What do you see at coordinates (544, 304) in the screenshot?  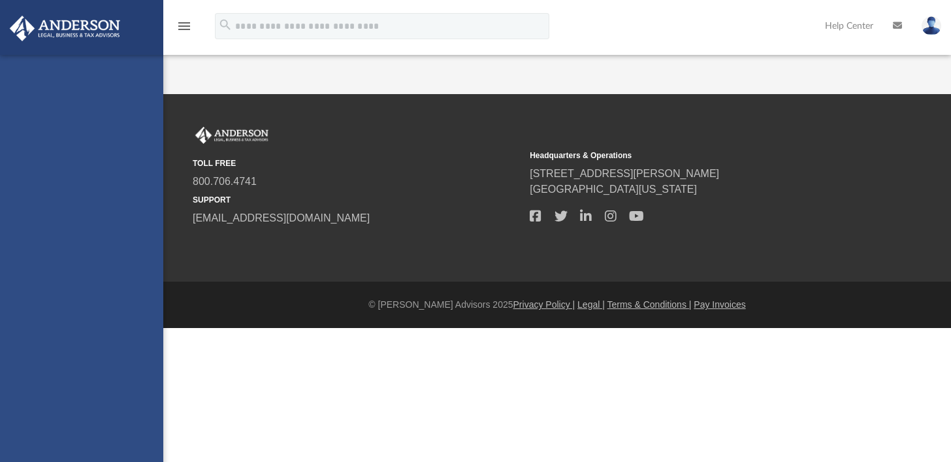 I see `a: Privacy Policy |` at bounding box center [544, 304].